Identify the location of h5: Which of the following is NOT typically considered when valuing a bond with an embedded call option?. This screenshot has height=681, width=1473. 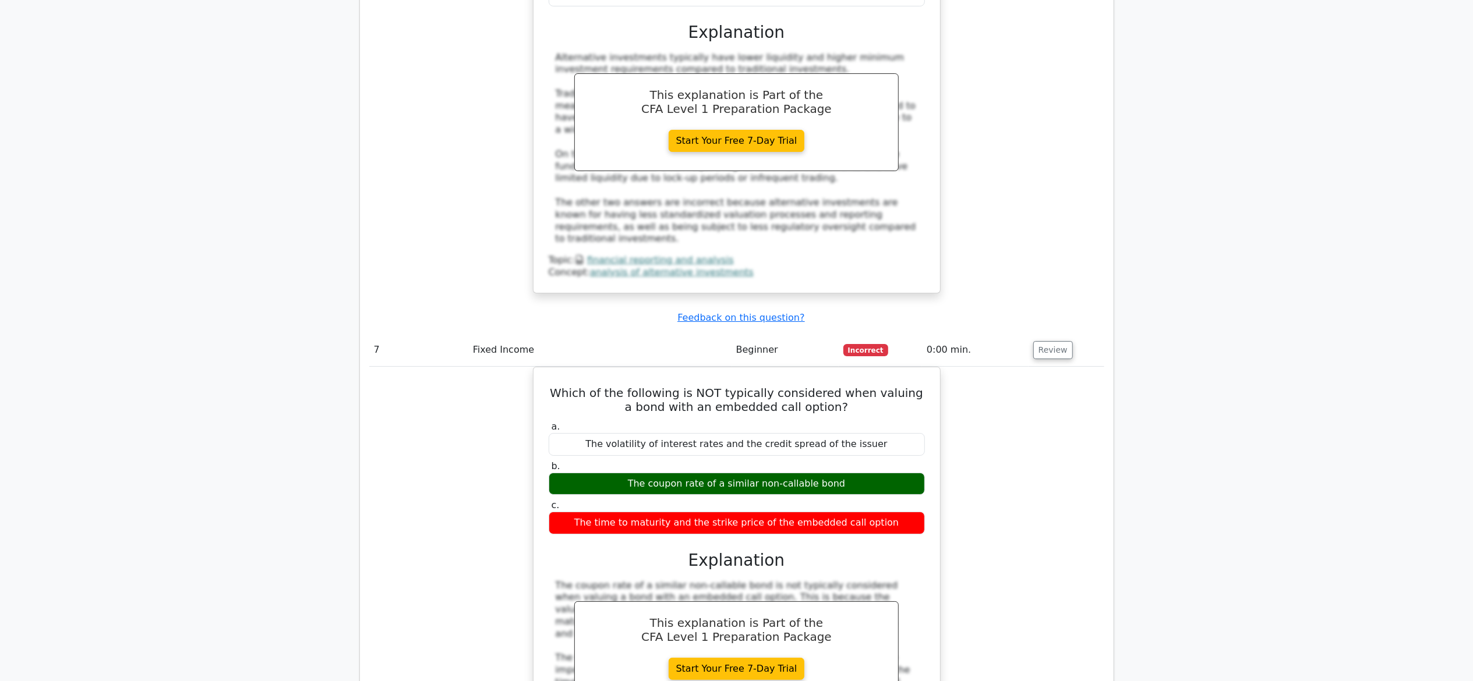
(737, 400).